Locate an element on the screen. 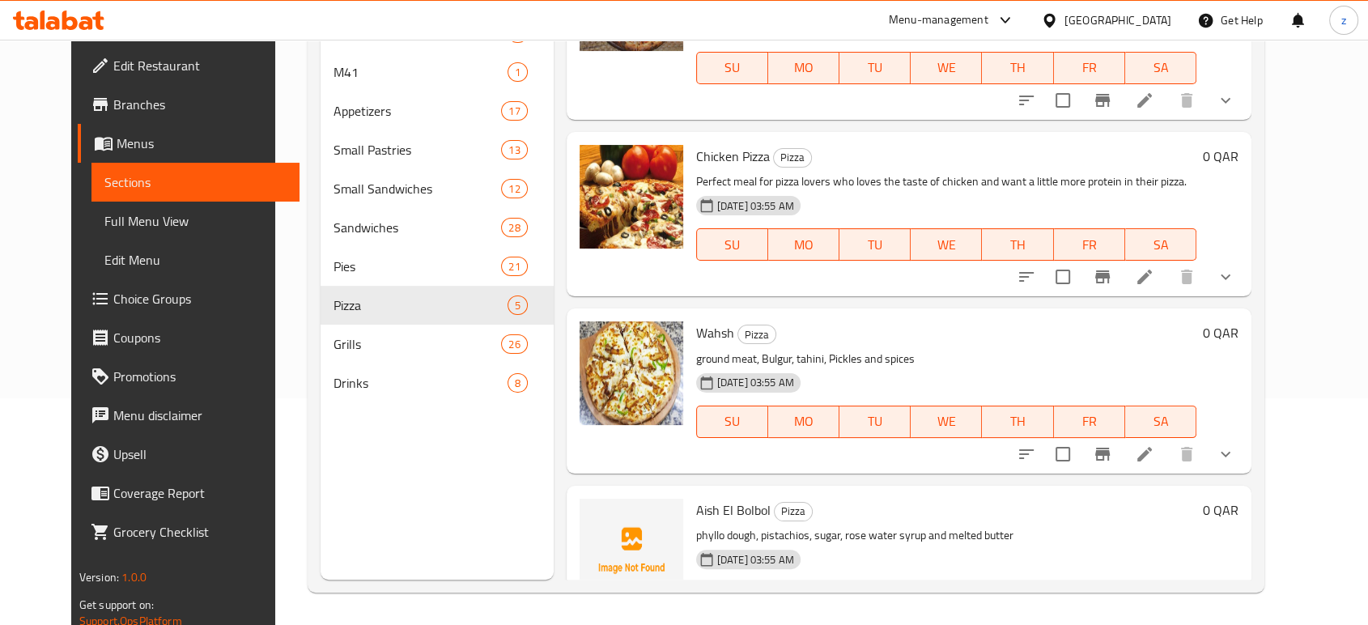  span: SU is located at coordinates (732, 67).